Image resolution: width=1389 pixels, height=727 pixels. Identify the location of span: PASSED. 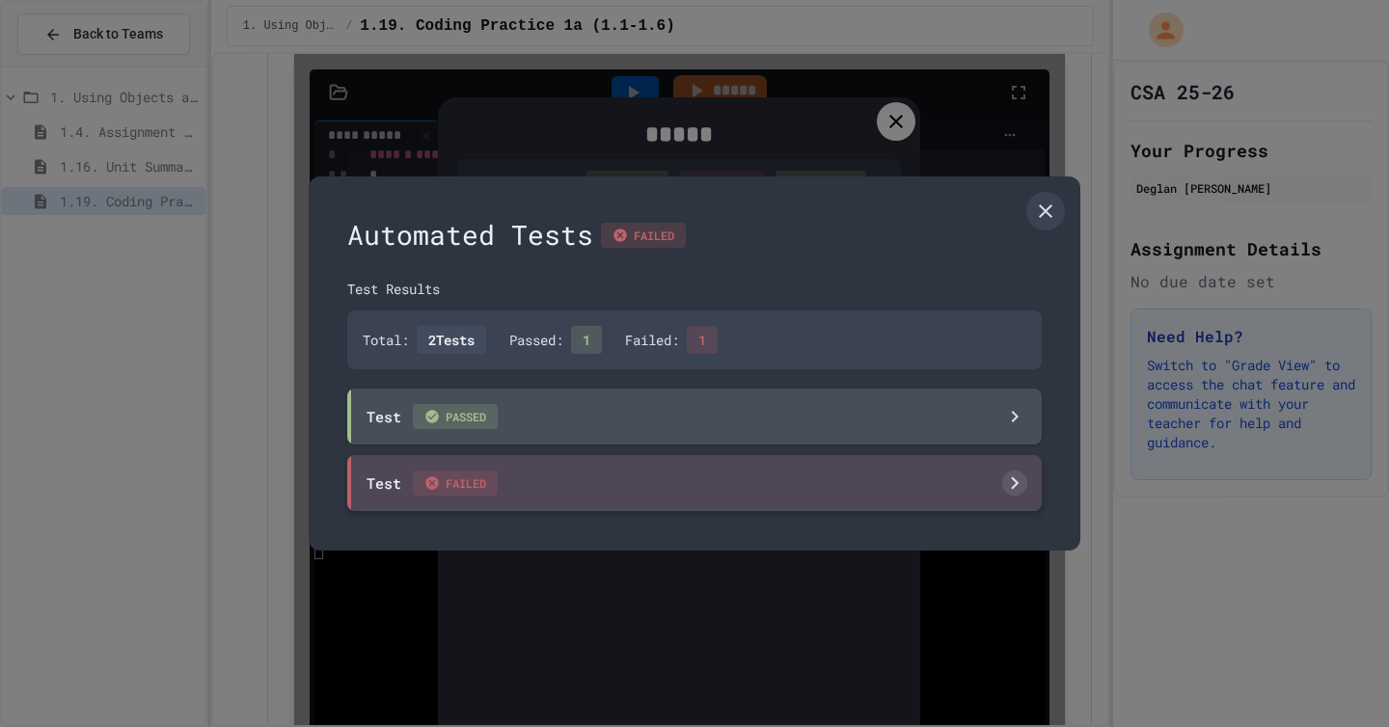
(455, 417).